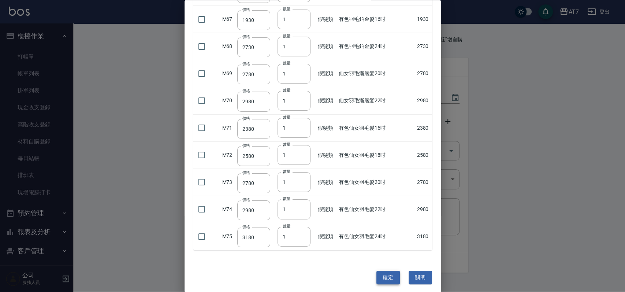 This screenshot has height=292, width=625. I want to click on td: 2580, so click(423, 155).